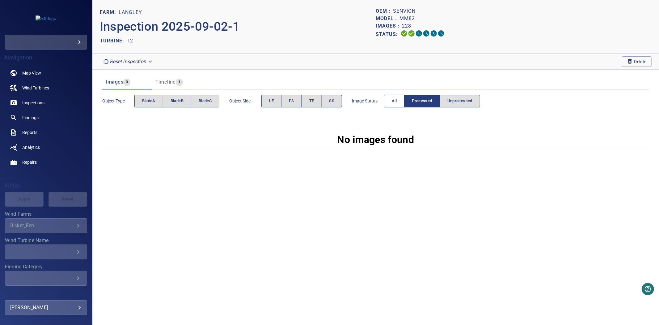 This screenshot has height=325, width=659. I want to click on span: Timeline, so click(166, 82).